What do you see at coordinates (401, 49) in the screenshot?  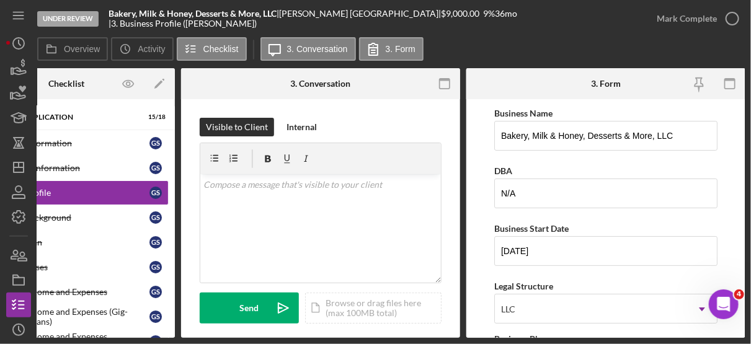 I see `label: 3. Form` at bounding box center [401, 49].